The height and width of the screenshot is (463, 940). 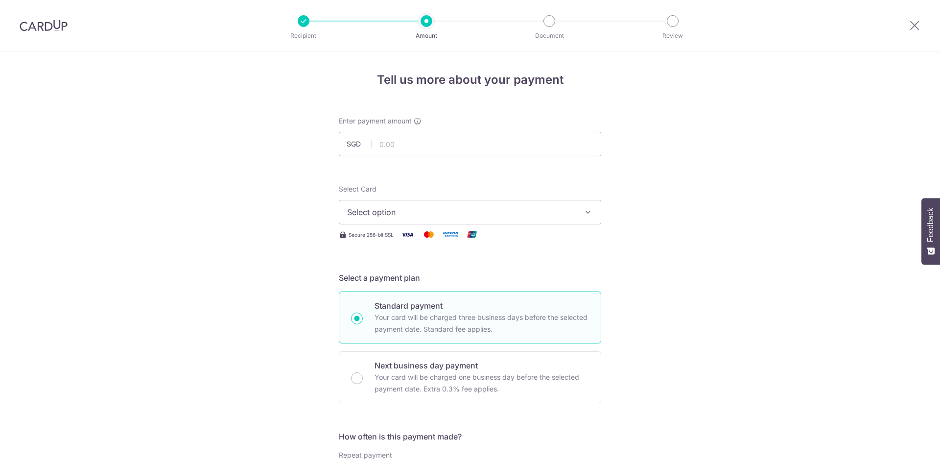 What do you see at coordinates (472, 234) in the screenshot?
I see `img: Union Pay` at bounding box center [472, 234].